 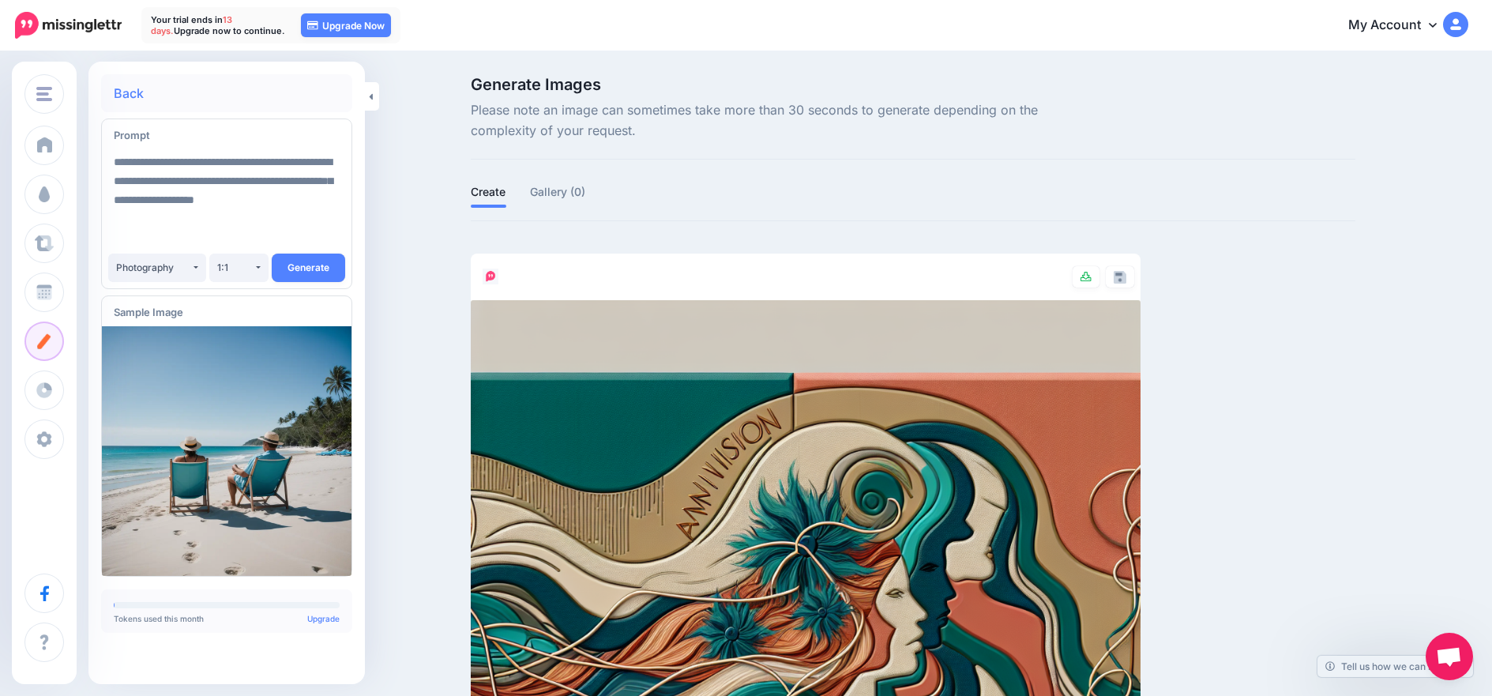 What do you see at coordinates (346, 25) in the screenshot?
I see `a: Upgrade Now` at bounding box center [346, 25].